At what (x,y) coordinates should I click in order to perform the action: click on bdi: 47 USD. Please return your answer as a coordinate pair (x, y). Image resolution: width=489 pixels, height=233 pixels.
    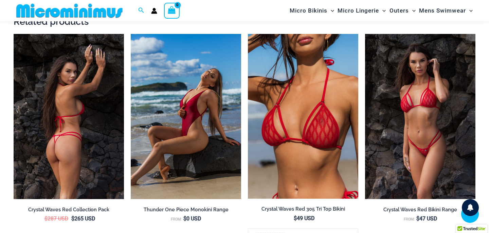
    Looking at the image, I should click on (427, 219).